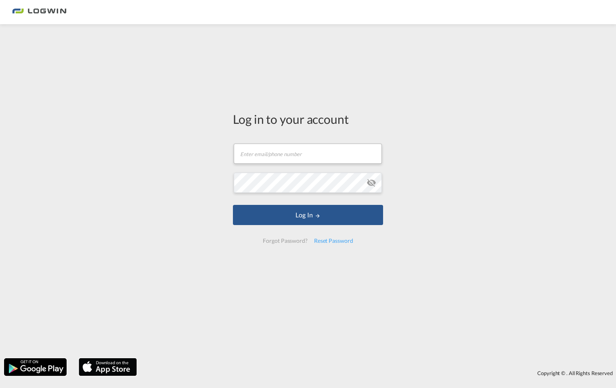  Describe the element at coordinates (308, 154) in the screenshot. I see `input: Enter email/phone number` at that location.